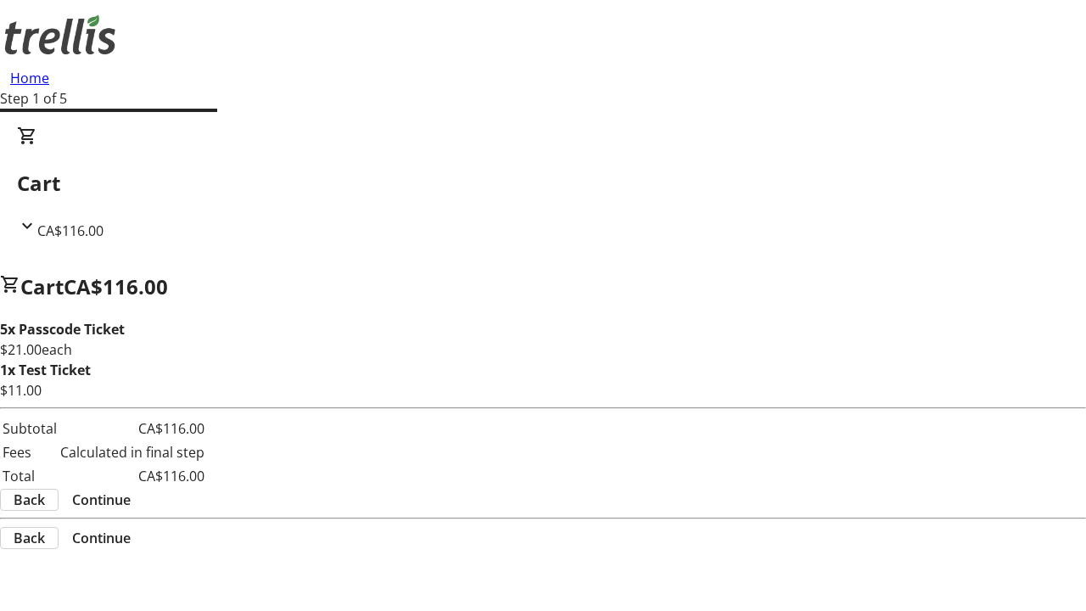  I want to click on td: Total, so click(30, 476).